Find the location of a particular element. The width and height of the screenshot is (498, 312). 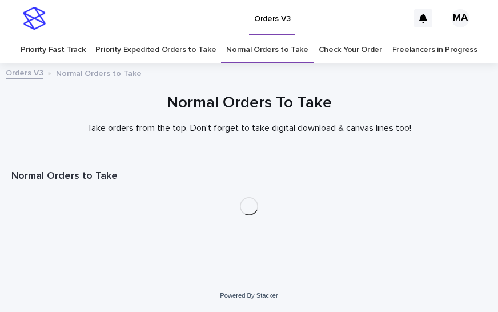

a: Orders V3 is located at coordinates (25, 72).